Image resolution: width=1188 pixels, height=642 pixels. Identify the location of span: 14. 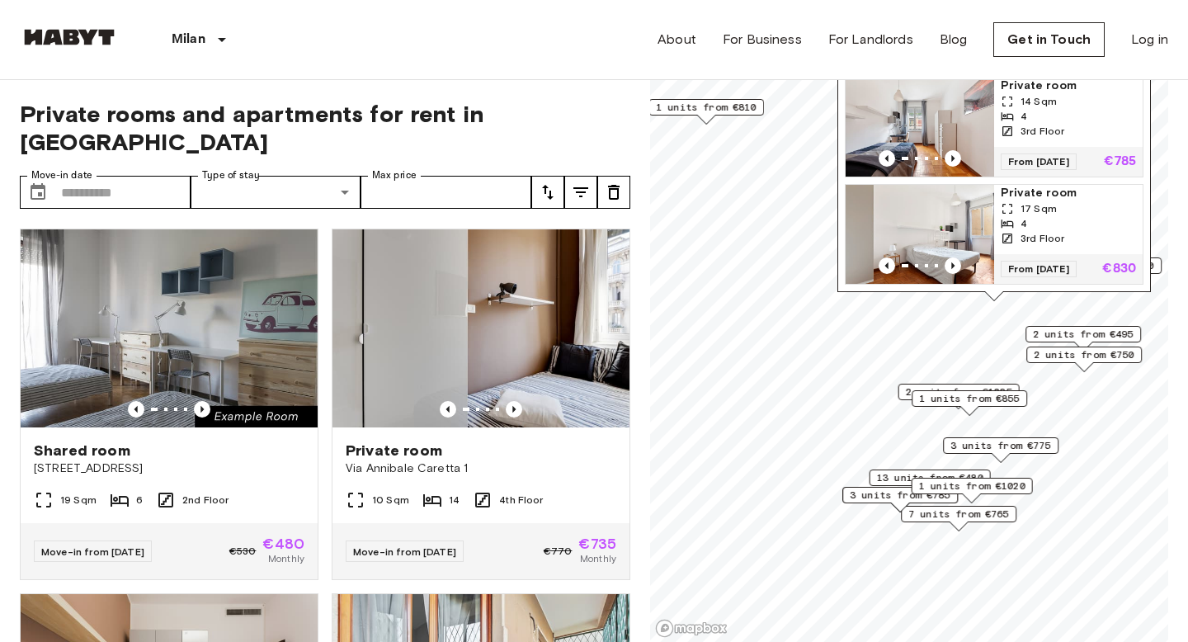
(454, 500).